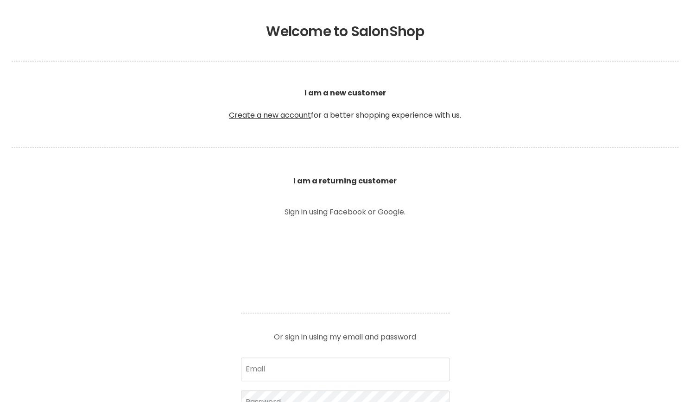 The image size is (690, 402). Describe the element at coordinates (345, 334) in the screenshot. I see `p: Or sign in using my email and password` at that location.